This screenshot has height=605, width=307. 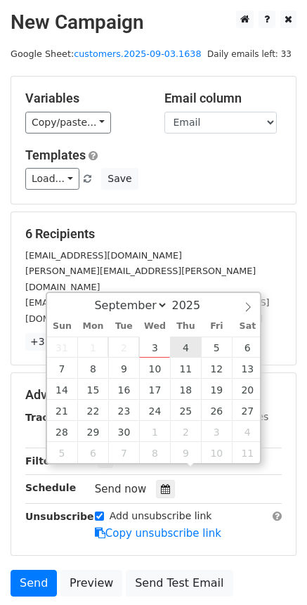 I want to click on a: Send, so click(x=34, y=583).